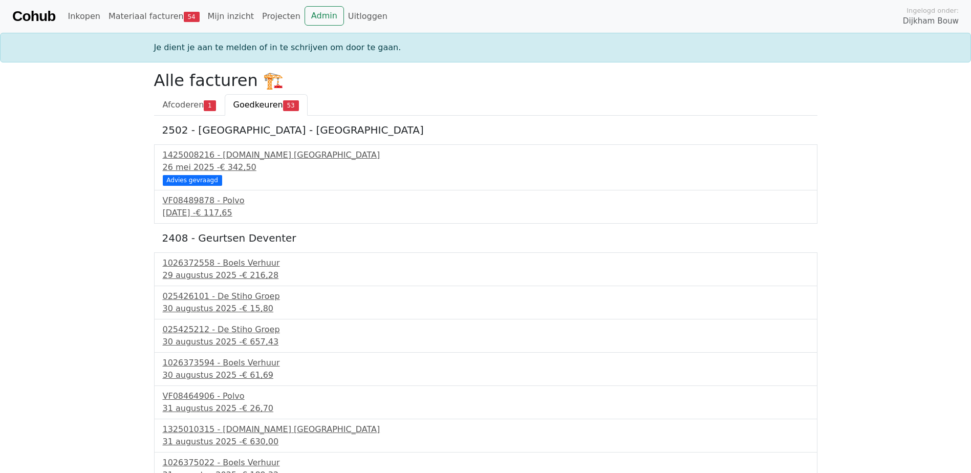  Describe the element at coordinates (258, 408) in the screenshot. I see `span: € 26,70` at that location.